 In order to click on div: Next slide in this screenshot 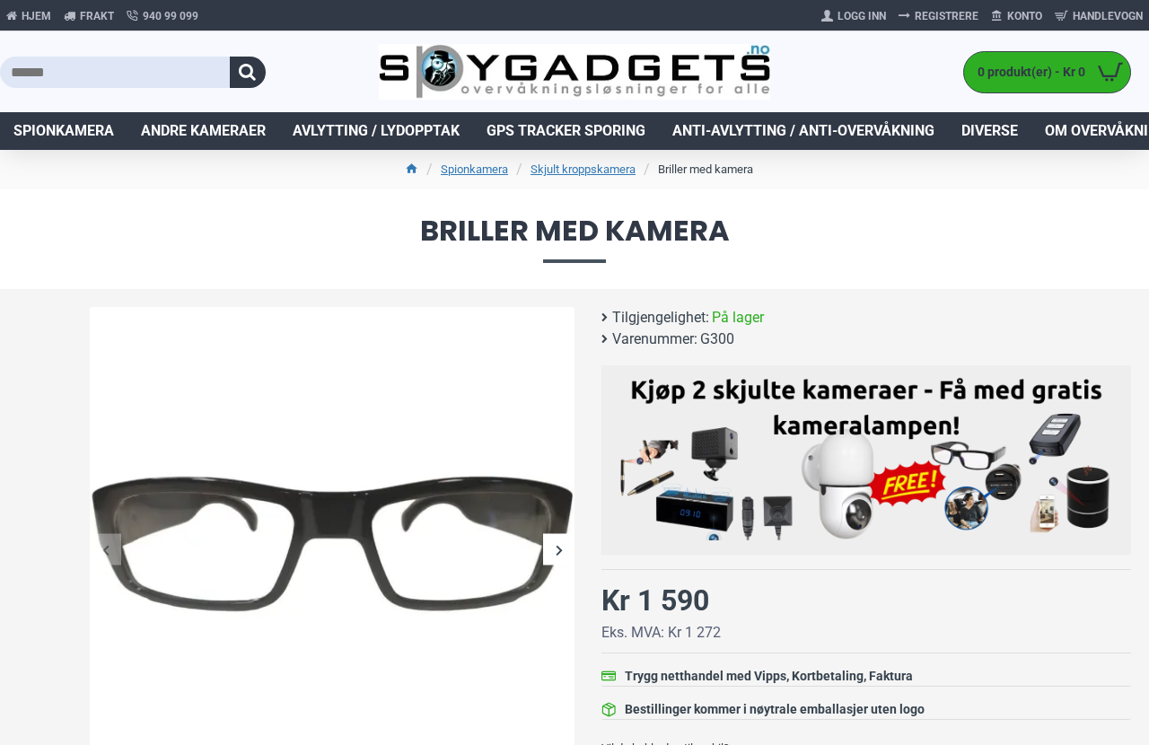, I will do `click(558, 549)`.